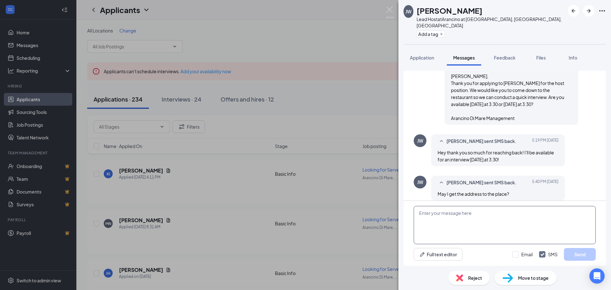 The image size is (611, 290). What do you see at coordinates (589, 11) in the screenshot?
I see `svg: ArrowRight` at bounding box center [589, 11].